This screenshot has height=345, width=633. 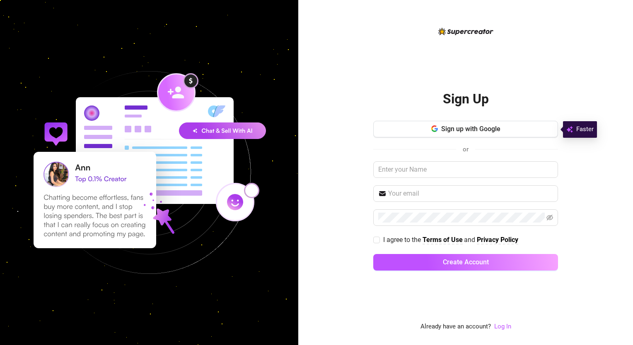 I want to click on a: Log In, so click(x=502, y=327).